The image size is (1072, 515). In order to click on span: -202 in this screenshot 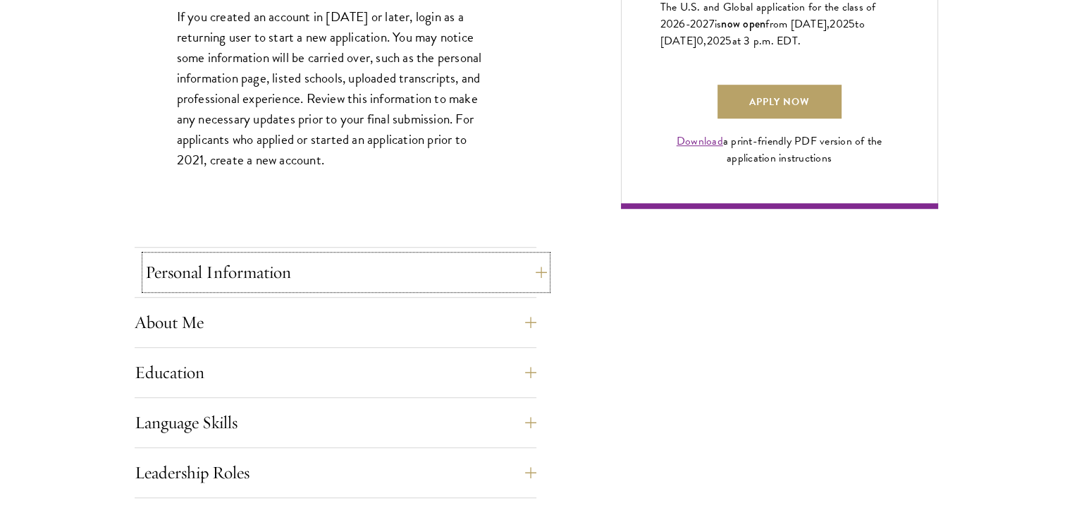, I will do `click(697, 24)`.